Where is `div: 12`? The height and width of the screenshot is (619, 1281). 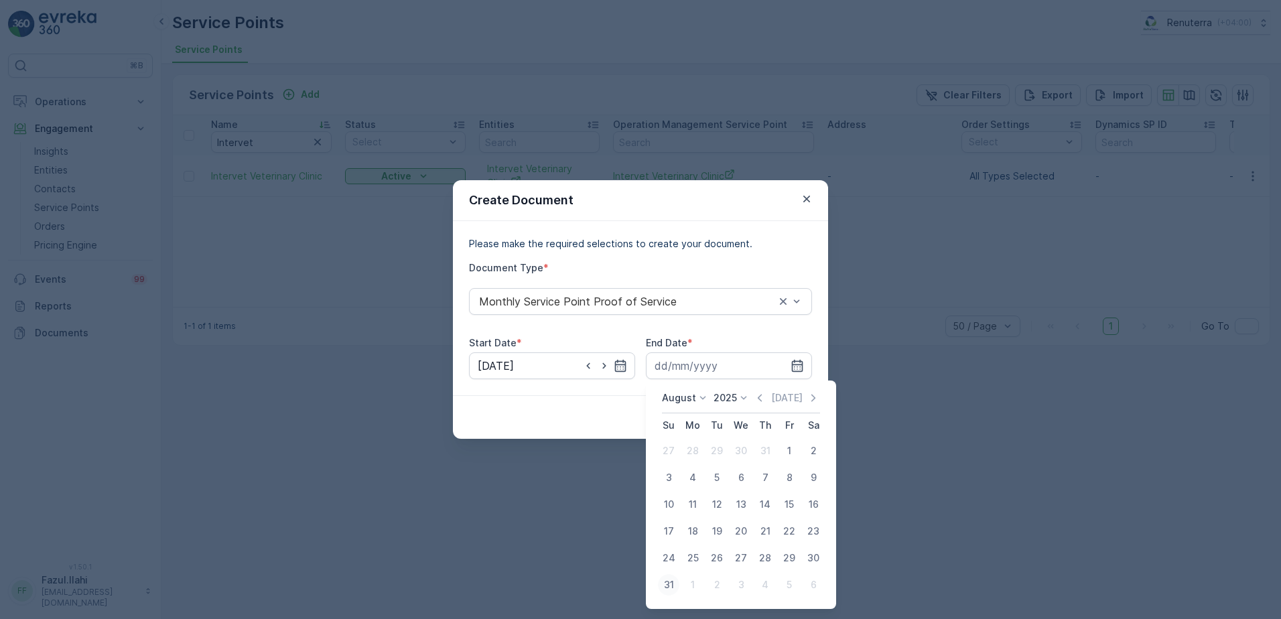
div: 12 is located at coordinates (717, 504).